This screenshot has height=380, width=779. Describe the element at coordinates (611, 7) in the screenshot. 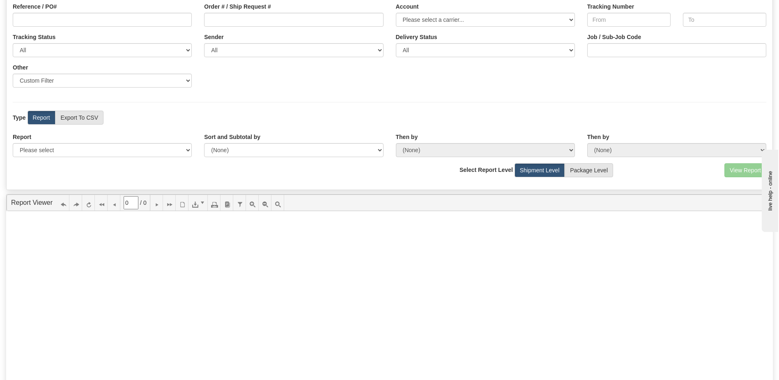

I see `label: Tracking Number` at that location.